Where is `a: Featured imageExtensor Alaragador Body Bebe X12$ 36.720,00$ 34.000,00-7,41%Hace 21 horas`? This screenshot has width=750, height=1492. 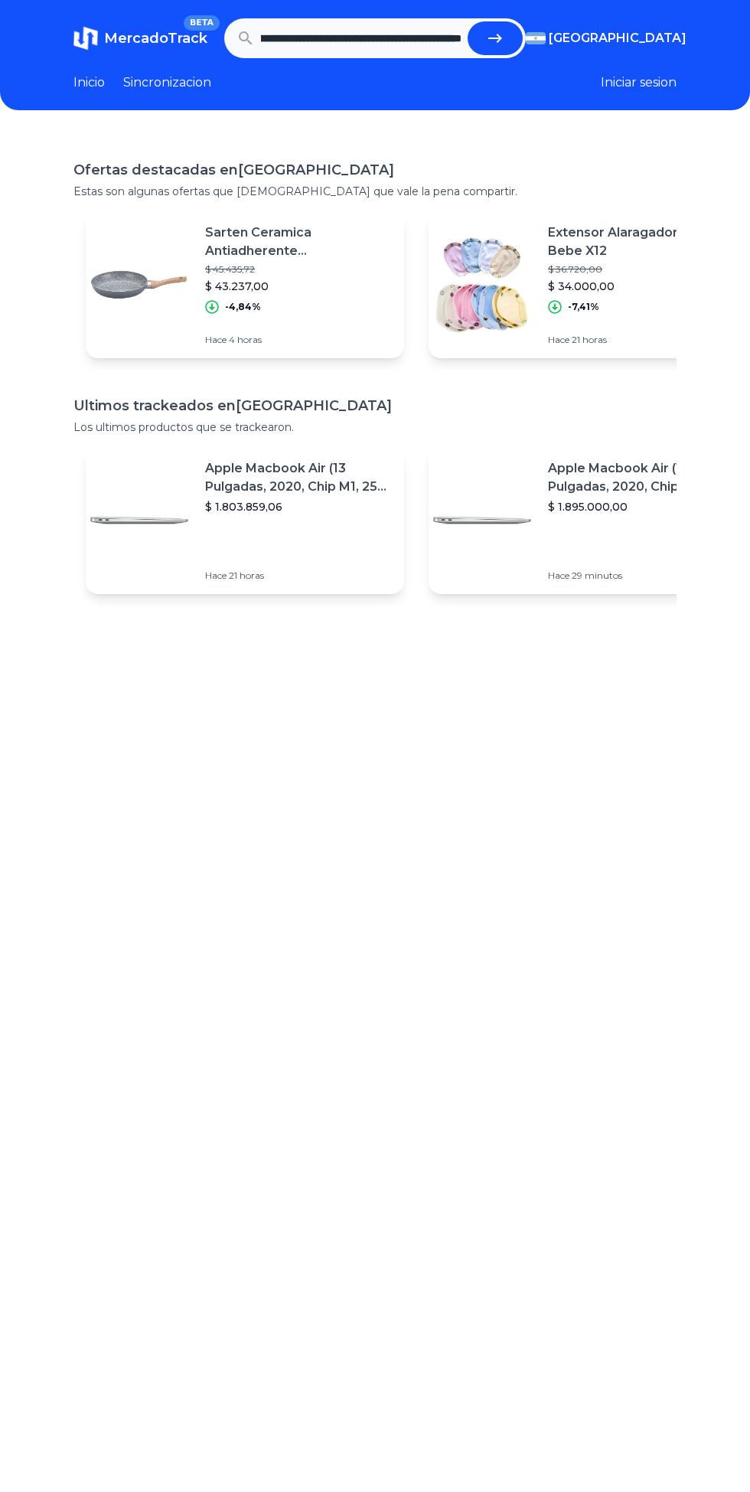 a: Featured imageExtensor Alaragador Body Bebe X12$ 36.720,00$ 34.000,00-7,41%Hace 21 horas is located at coordinates (588, 285).